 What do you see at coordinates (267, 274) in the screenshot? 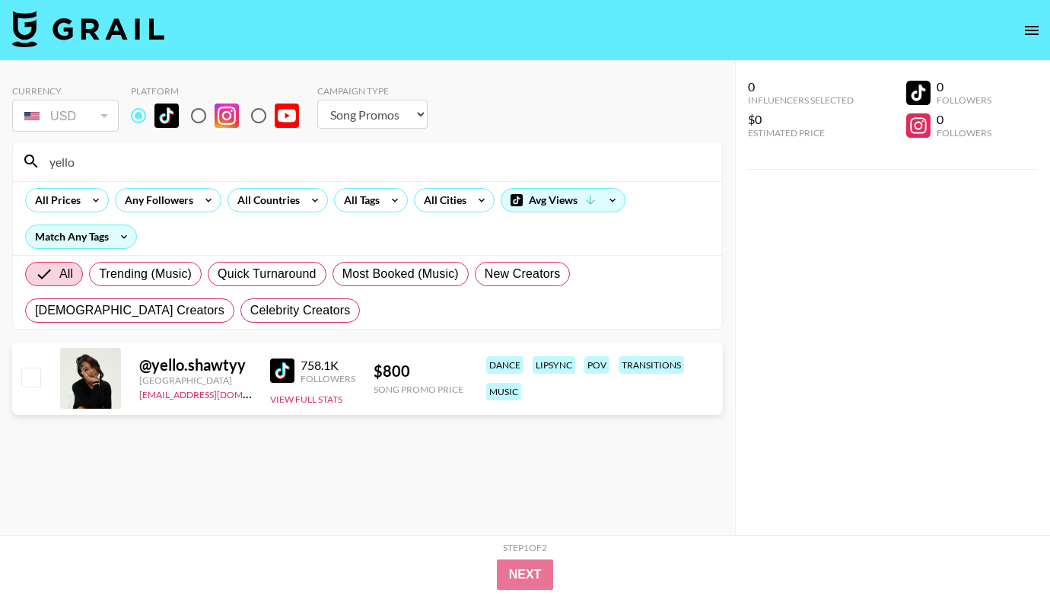
I see `span: Quick Turnaround` at bounding box center [267, 274].